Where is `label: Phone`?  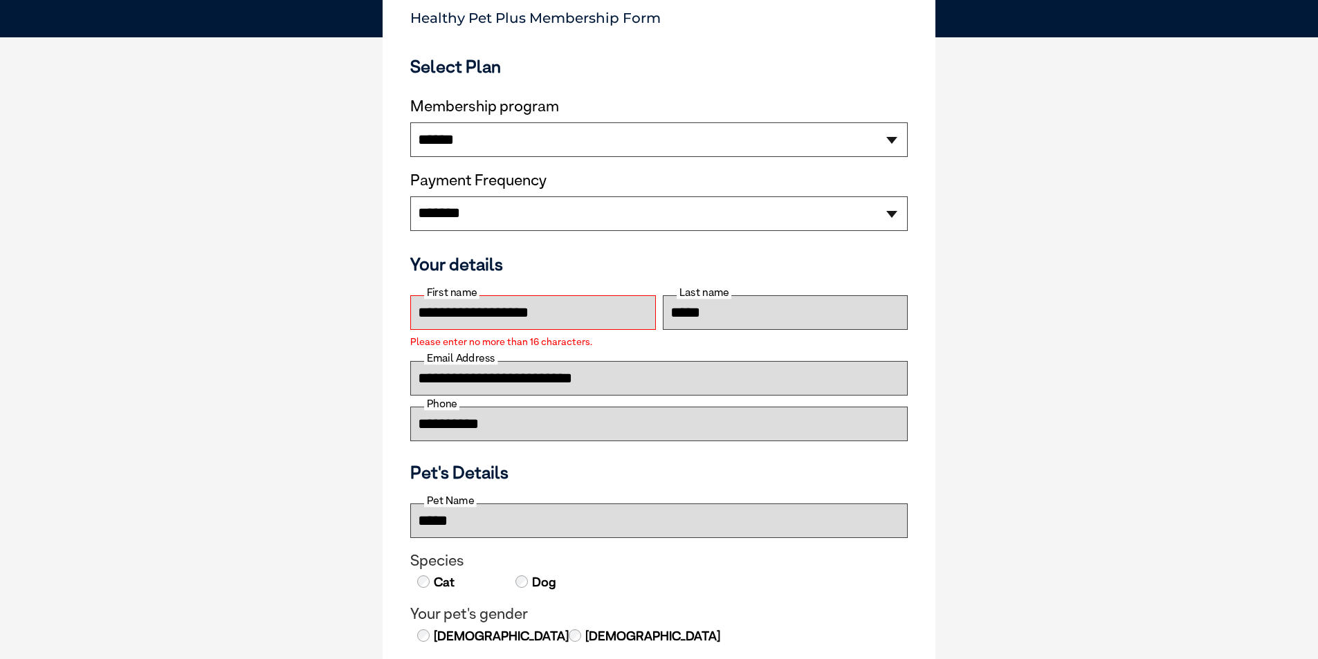 label: Phone is located at coordinates (441, 404).